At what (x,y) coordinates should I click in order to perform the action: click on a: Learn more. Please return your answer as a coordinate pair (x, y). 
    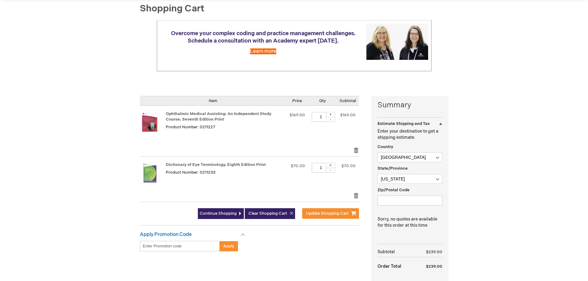
    Looking at the image, I should click on (263, 51).